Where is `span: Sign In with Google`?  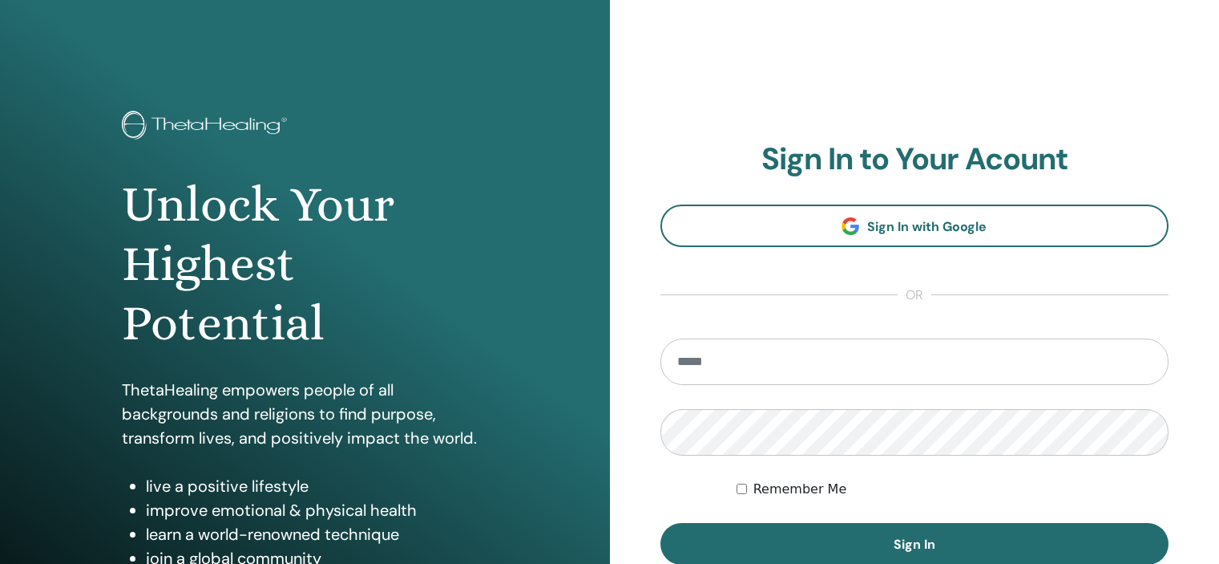 span: Sign In with Google is located at coordinates (927, 226).